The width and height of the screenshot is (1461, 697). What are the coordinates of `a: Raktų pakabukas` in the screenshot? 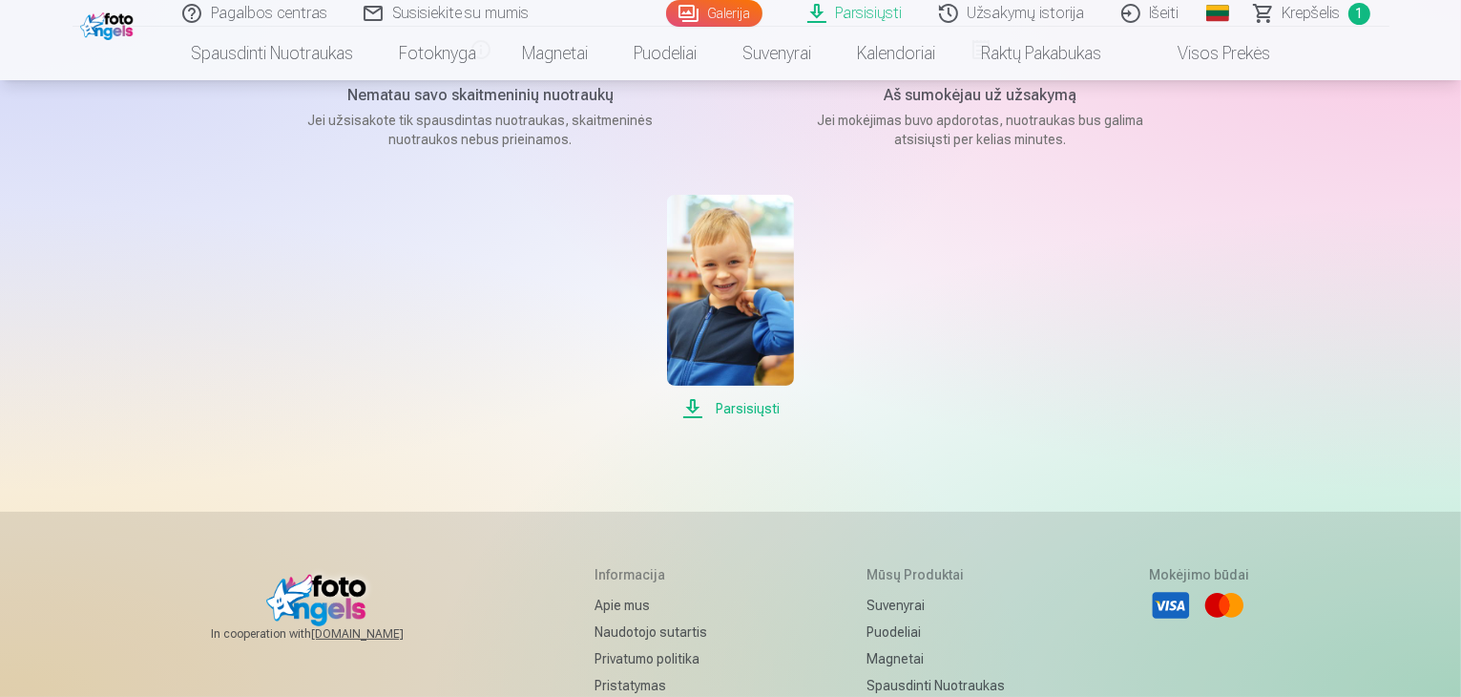 It's located at (1041, 53).